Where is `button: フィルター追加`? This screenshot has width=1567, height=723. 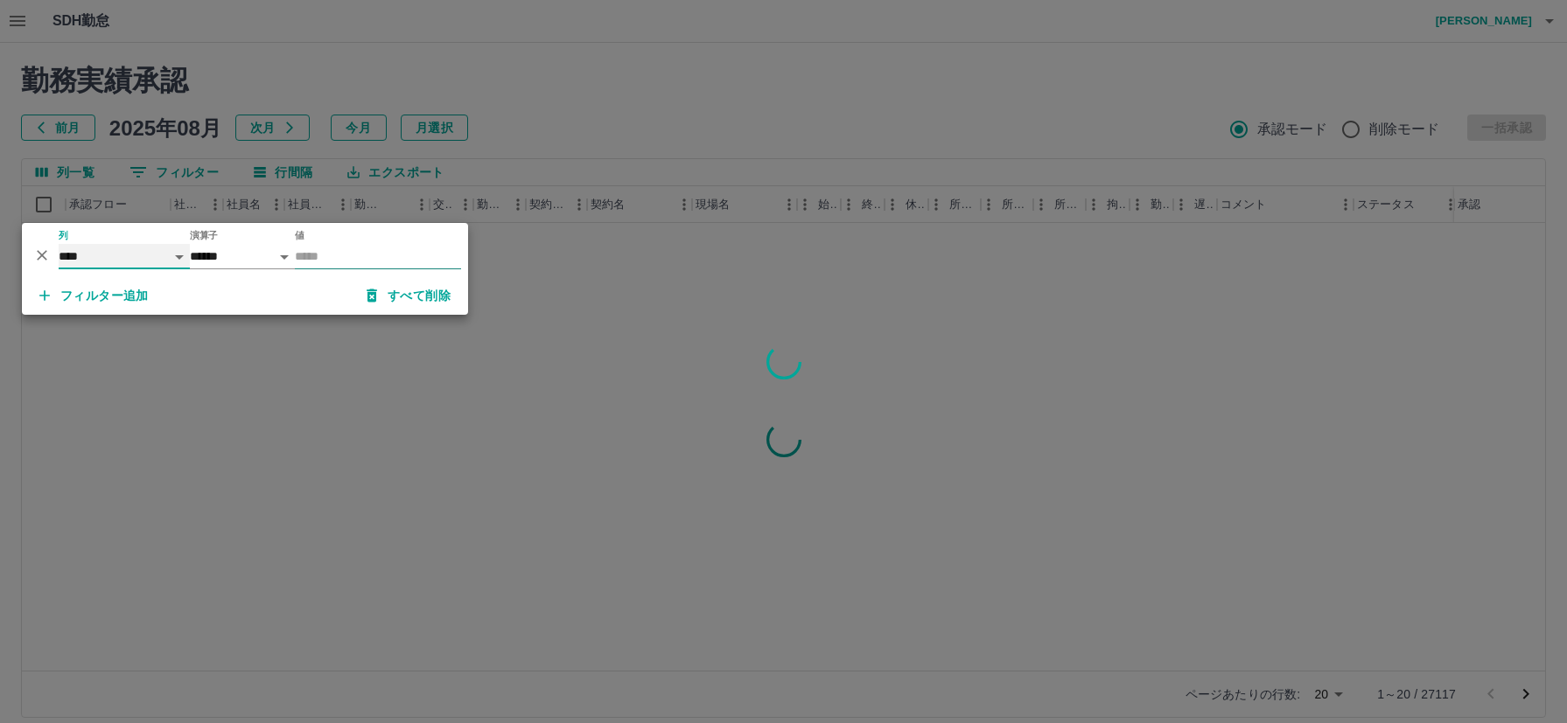
button: フィルター追加 is located at coordinates (94, 296).